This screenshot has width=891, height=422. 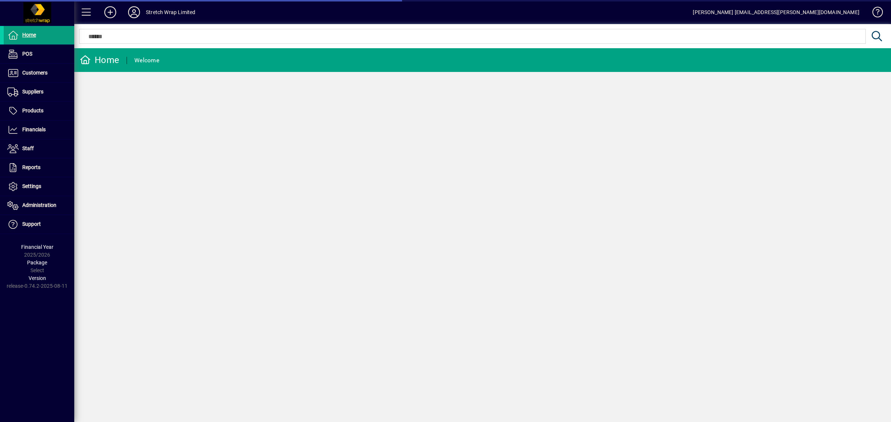 I want to click on a: Suppliers, so click(x=39, y=92).